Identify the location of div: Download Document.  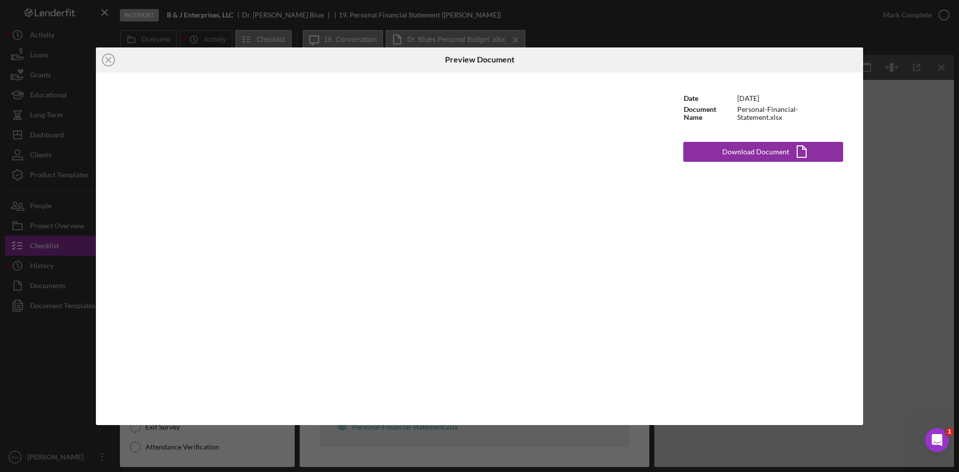
(755, 152).